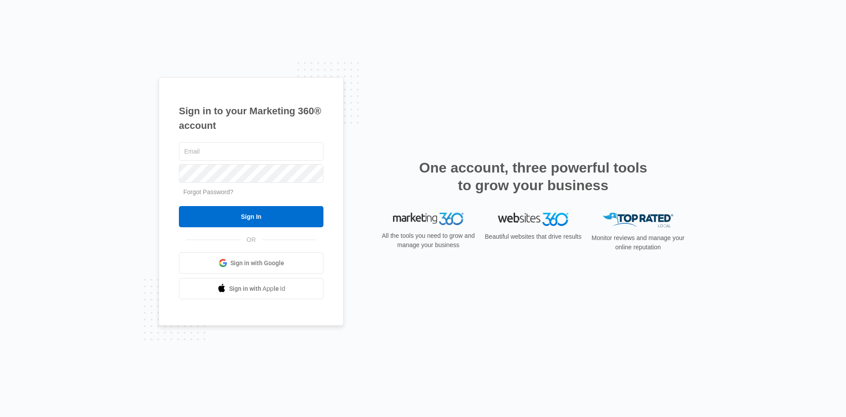 This screenshot has width=846, height=417. What do you see at coordinates (251, 151) in the screenshot?
I see `input: Email` at bounding box center [251, 151].